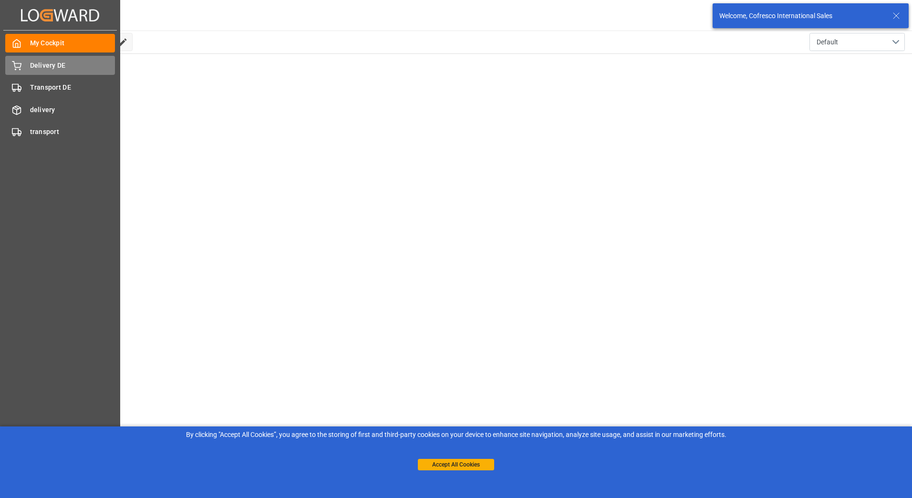 This screenshot has height=498, width=912. Describe the element at coordinates (72, 110) in the screenshot. I see `span: delivery` at that location.